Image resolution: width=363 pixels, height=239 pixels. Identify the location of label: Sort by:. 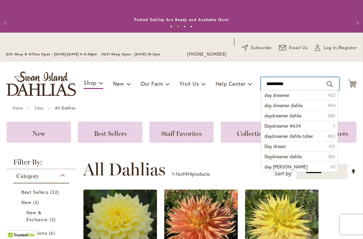
(283, 173).